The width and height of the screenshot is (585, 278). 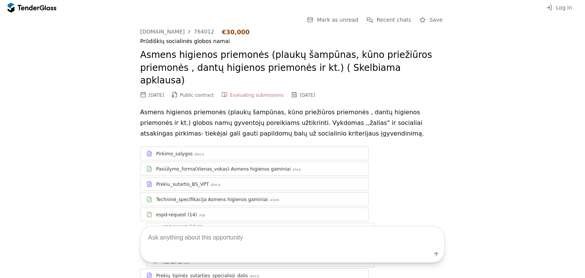 I want to click on button: Log in, so click(x=559, y=8).